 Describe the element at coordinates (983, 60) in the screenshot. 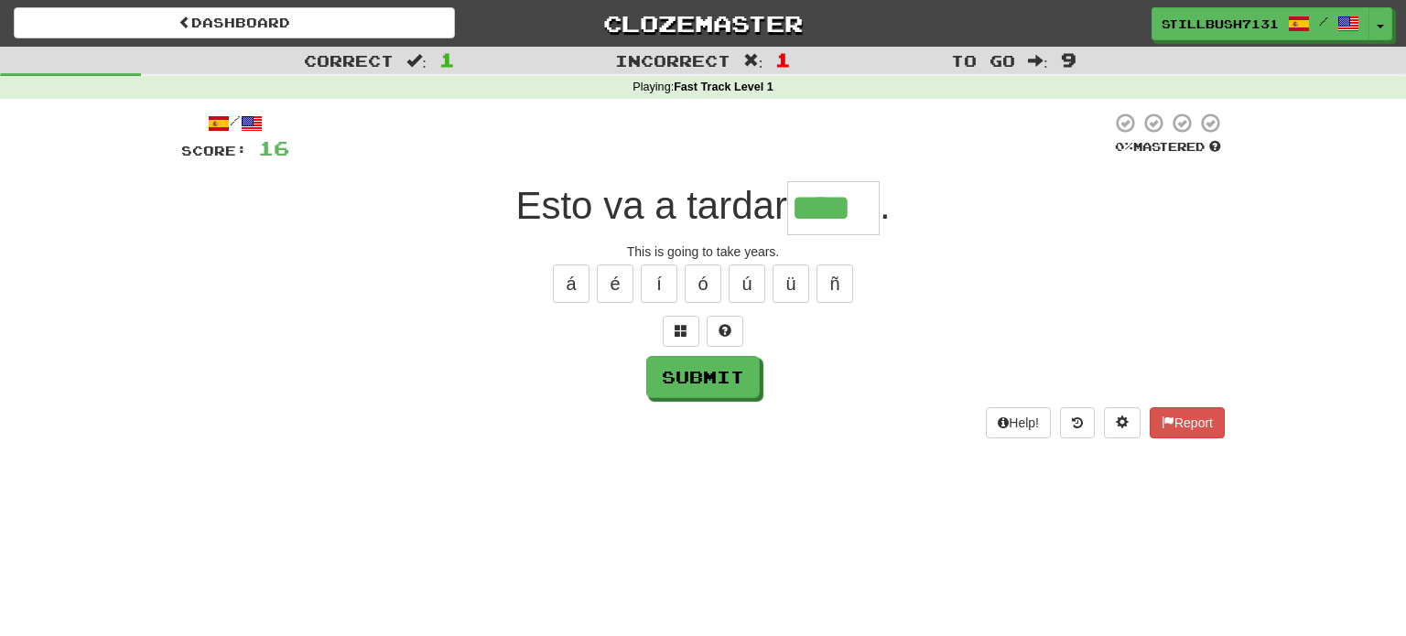

I see `span: To go` at that location.